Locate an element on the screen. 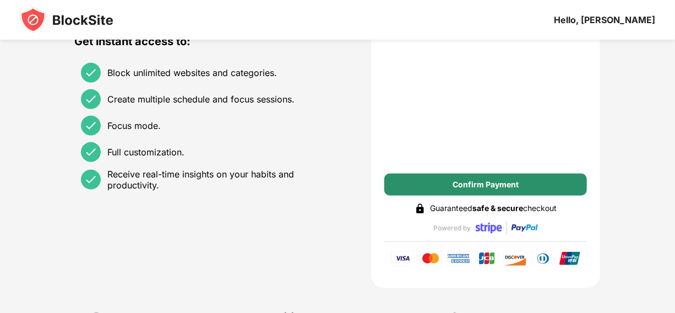  div: Full customization. is located at coordinates (146, 152).